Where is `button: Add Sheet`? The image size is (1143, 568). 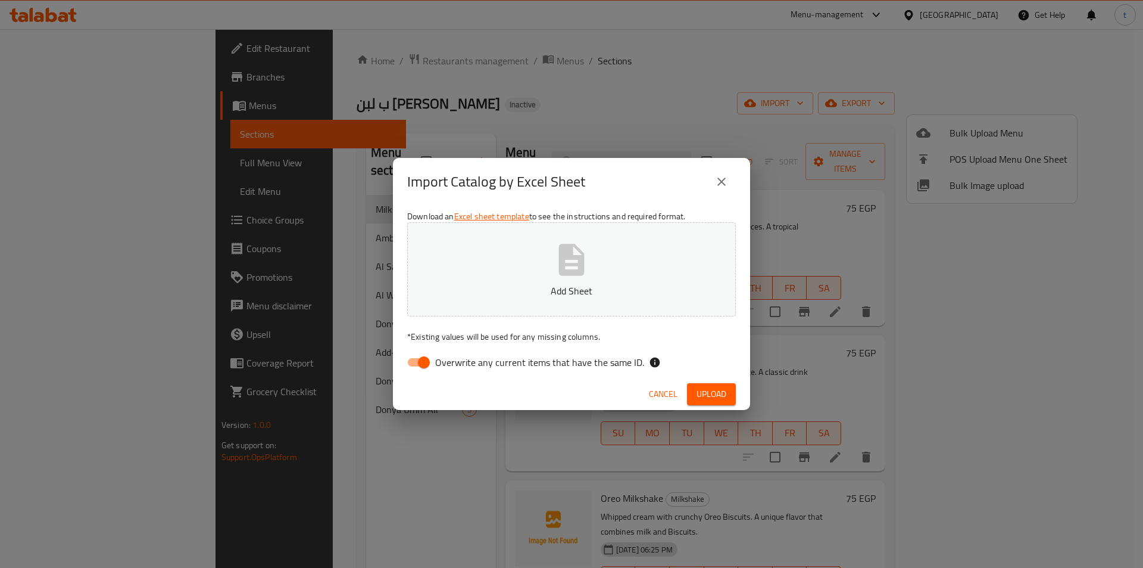 button: Add Sheet is located at coordinates (572, 269).